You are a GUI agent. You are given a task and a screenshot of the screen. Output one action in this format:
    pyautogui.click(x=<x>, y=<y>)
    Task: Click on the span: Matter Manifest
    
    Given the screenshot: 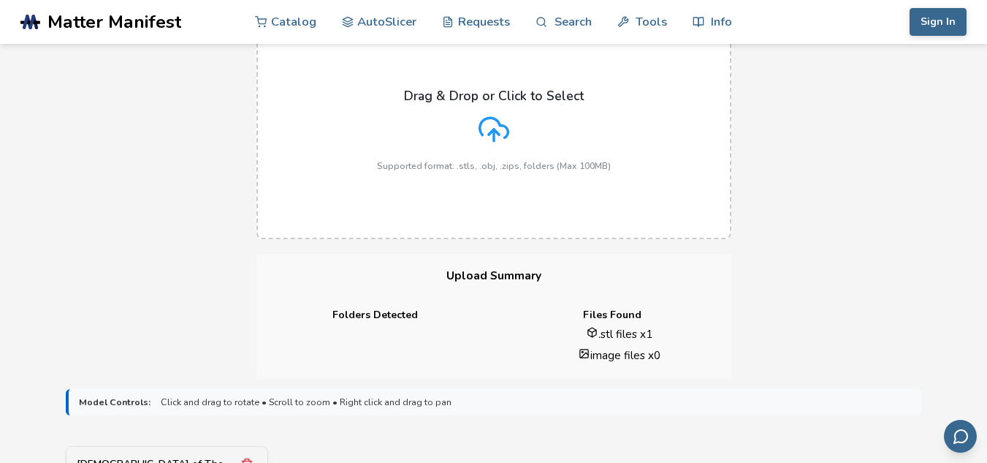 What is the action you would take?
    pyautogui.click(x=114, y=22)
    